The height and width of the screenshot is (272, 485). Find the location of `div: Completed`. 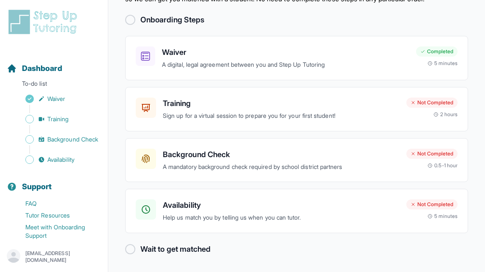

div: Completed is located at coordinates (437, 52).